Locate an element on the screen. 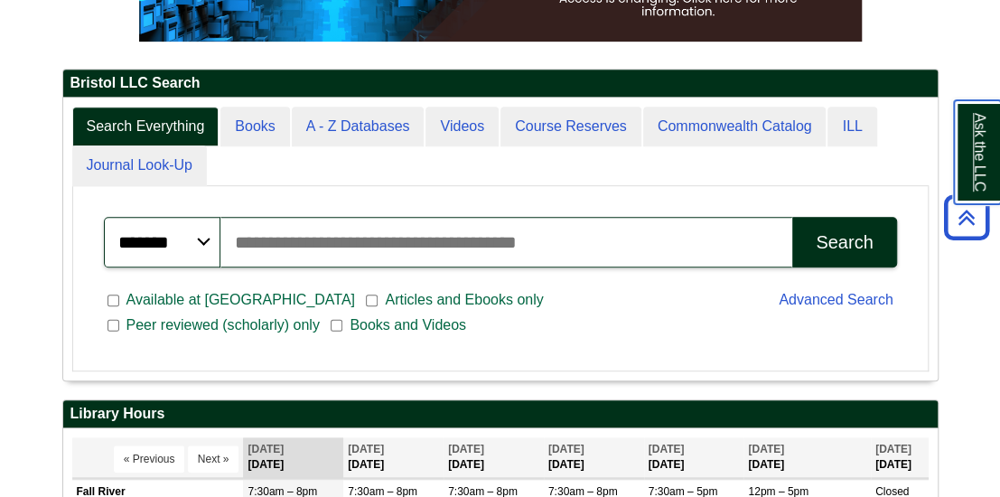 The width and height of the screenshot is (1000, 497). button: Search is located at coordinates (843, 242).